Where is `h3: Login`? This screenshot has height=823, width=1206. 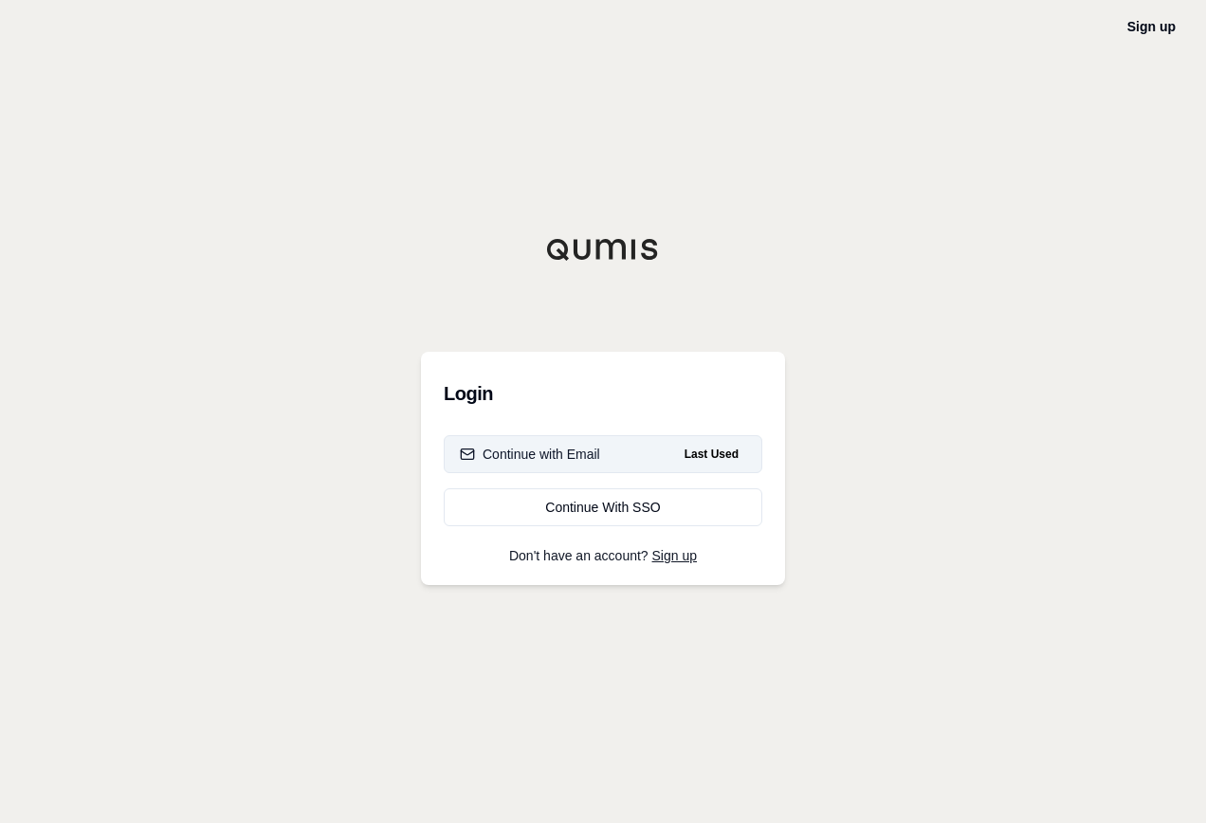
h3: Login is located at coordinates (603, 394).